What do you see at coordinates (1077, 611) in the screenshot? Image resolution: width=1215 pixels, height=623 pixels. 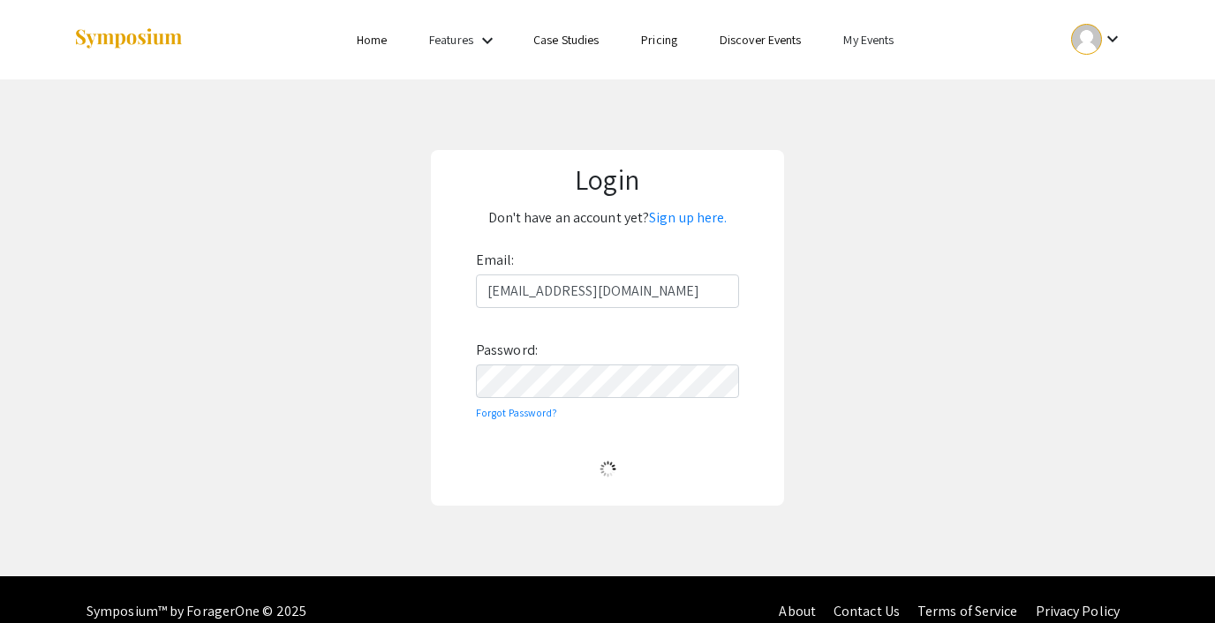 I see `a: Privacy Policy` at bounding box center [1077, 611].